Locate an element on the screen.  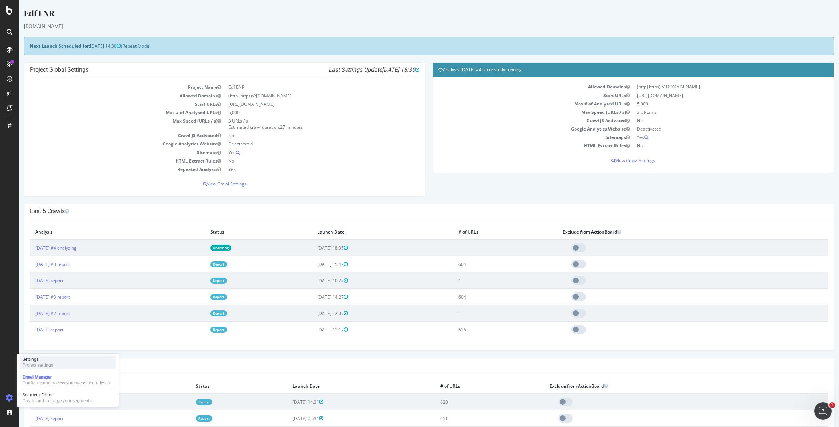
td: Edf ENR is located at coordinates (303, 87).